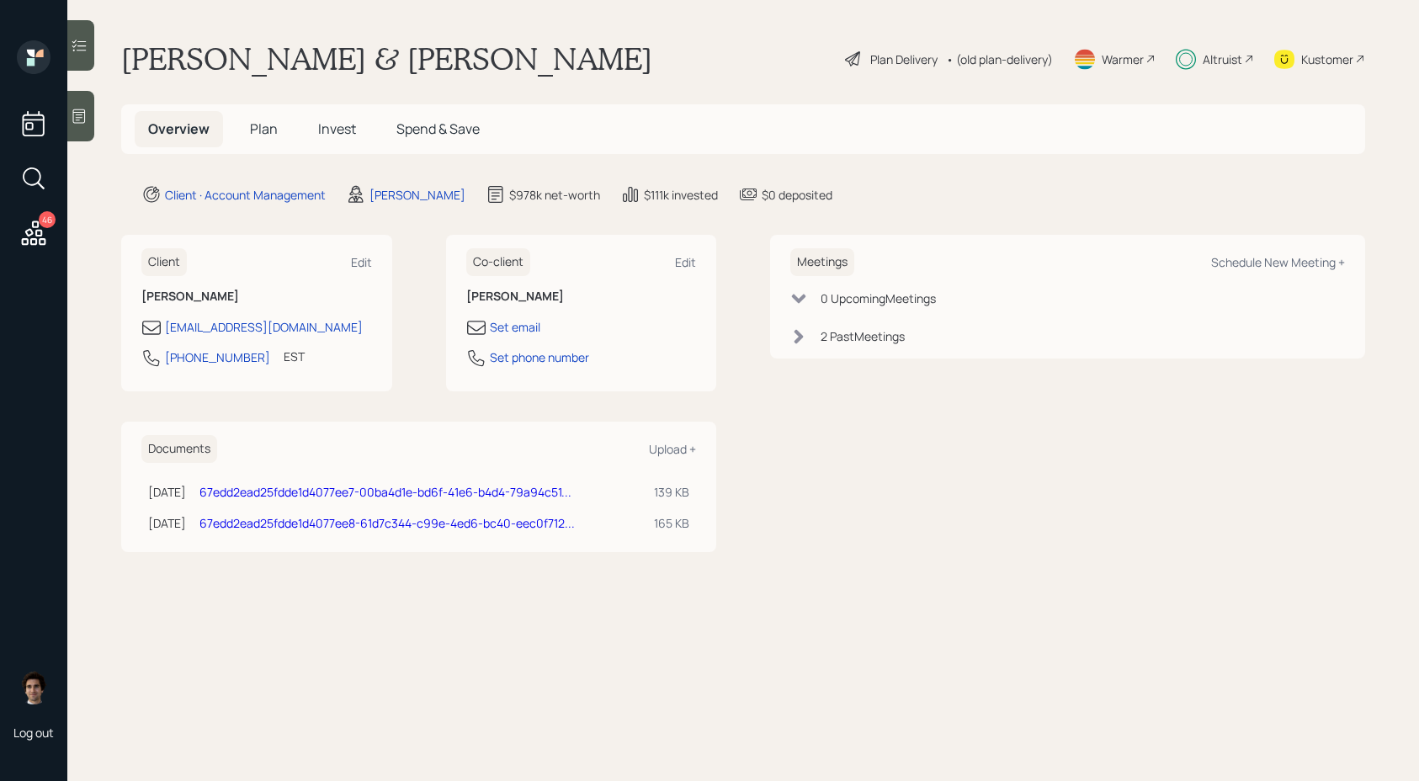 The image size is (1419, 781). I want to click on div: Kustomer, so click(1328, 59).